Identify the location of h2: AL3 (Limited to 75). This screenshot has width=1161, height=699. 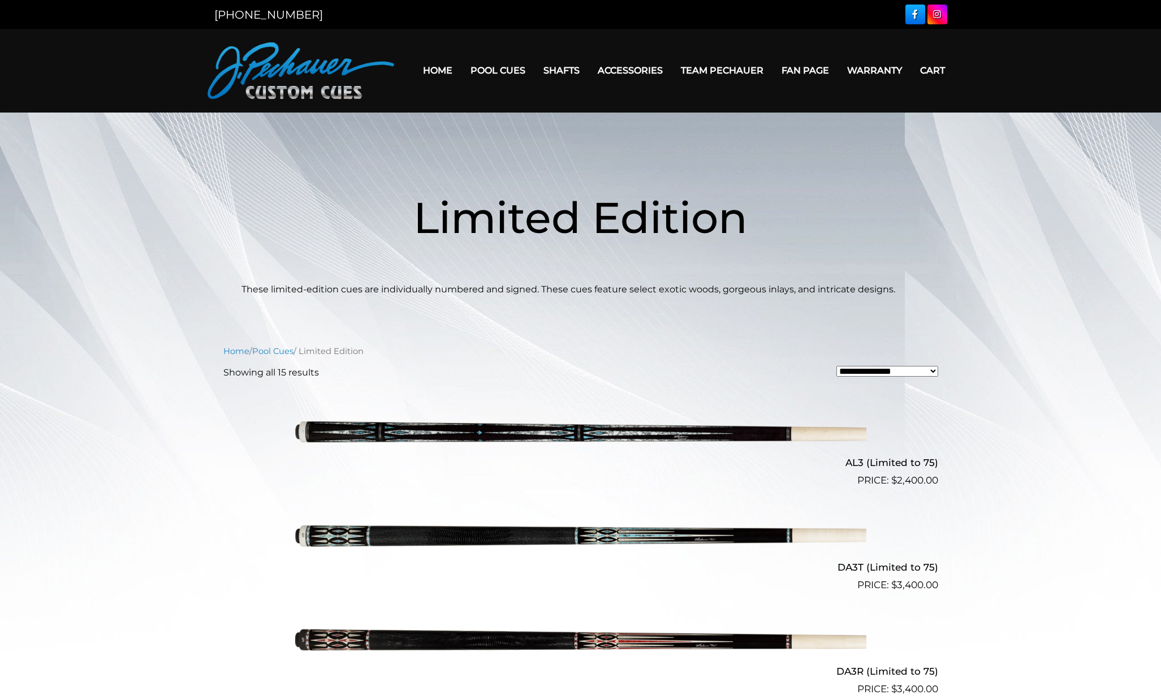
(581, 462).